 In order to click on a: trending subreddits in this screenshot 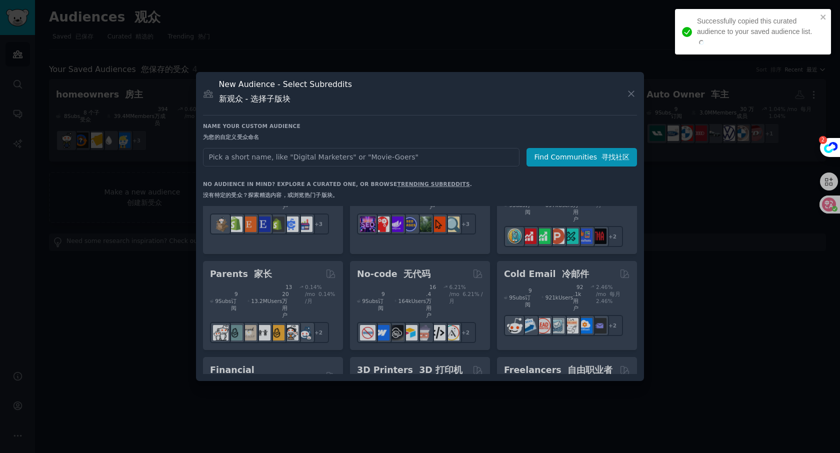, I will do `click(433, 184)`.